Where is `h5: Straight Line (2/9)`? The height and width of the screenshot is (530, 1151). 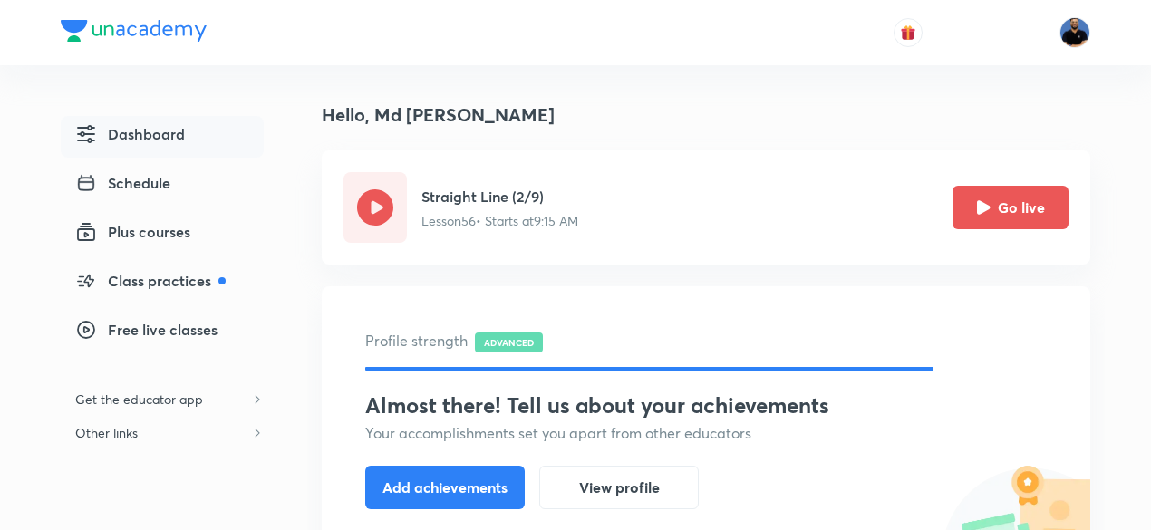
h5: Straight Line (2/9) is located at coordinates (499, 197).